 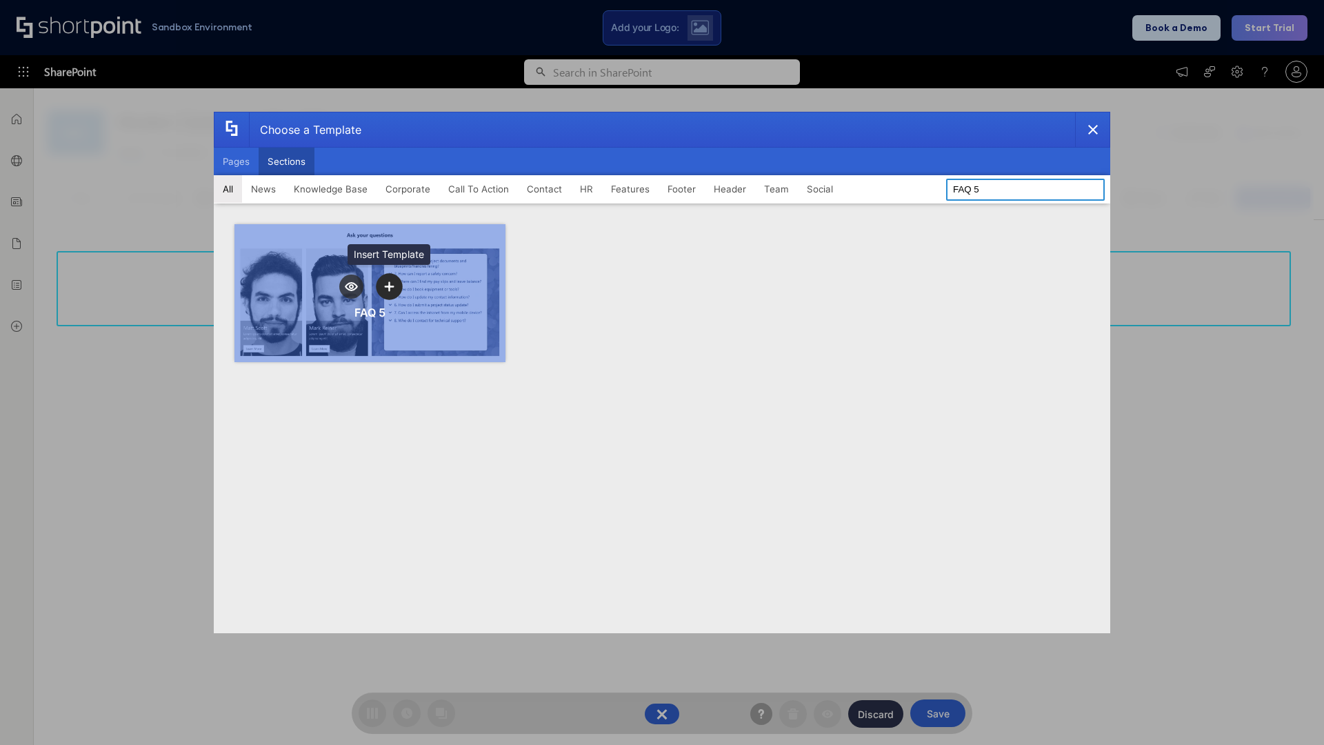 What do you see at coordinates (820, 189) in the screenshot?
I see `button: Social` at bounding box center [820, 189].